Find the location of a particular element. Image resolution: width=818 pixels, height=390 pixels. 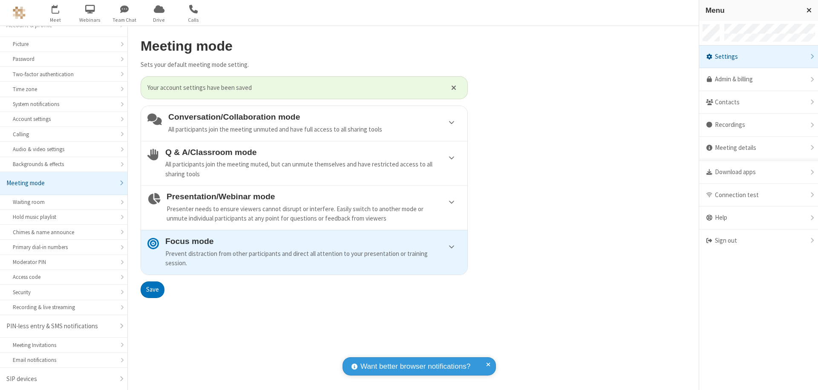

div: Recordings is located at coordinates (758, 125).